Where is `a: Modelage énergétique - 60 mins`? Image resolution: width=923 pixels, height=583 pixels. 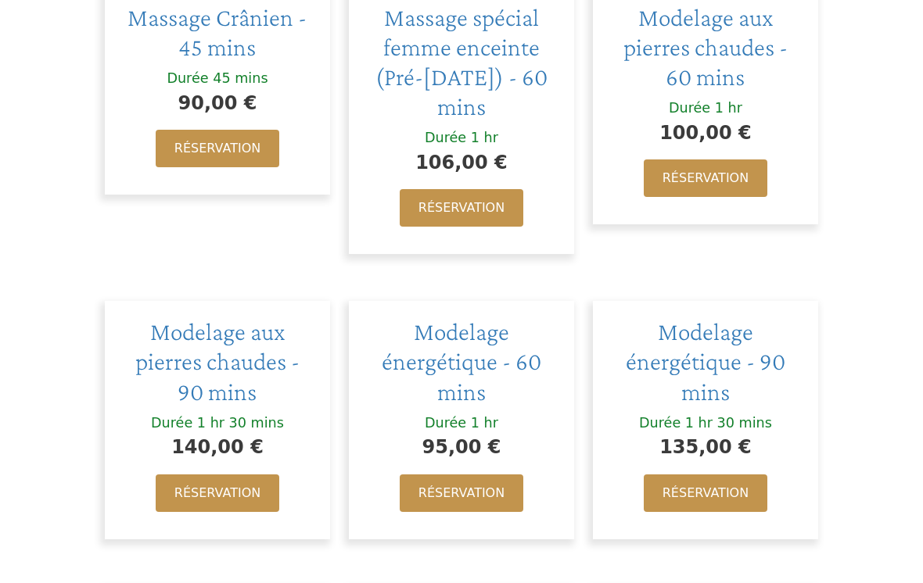
a: Modelage énergétique - 60 mins is located at coordinates (461, 361).